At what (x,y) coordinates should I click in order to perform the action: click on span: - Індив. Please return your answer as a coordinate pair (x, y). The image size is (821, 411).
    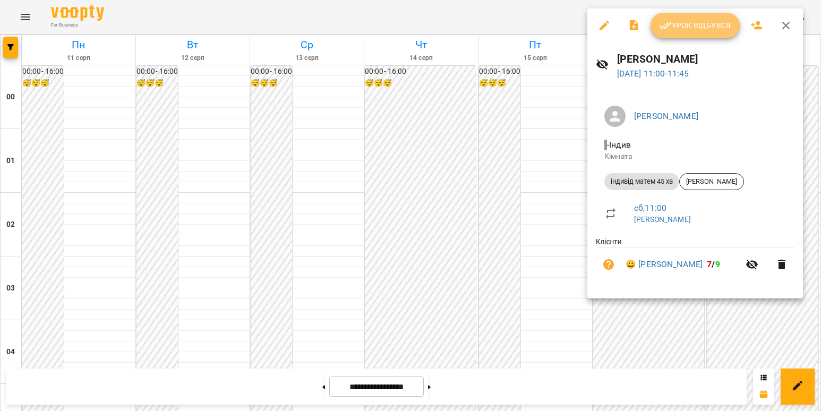
    Looking at the image, I should click on (619, 144).